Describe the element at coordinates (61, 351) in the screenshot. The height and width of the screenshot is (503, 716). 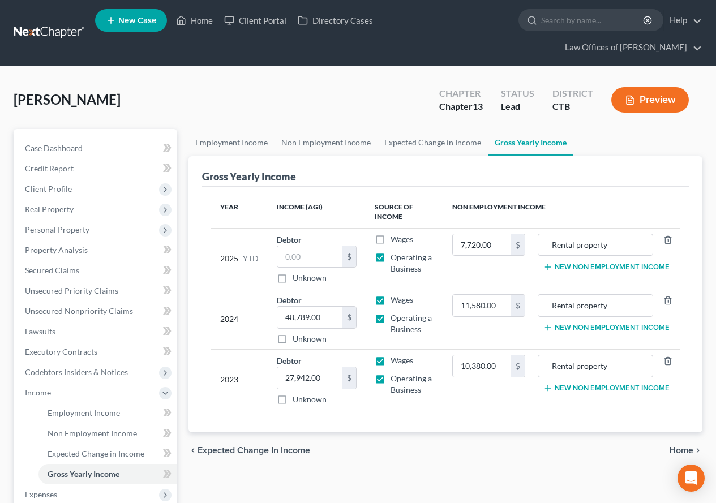
I see `span: Executory Contracts` at that location.